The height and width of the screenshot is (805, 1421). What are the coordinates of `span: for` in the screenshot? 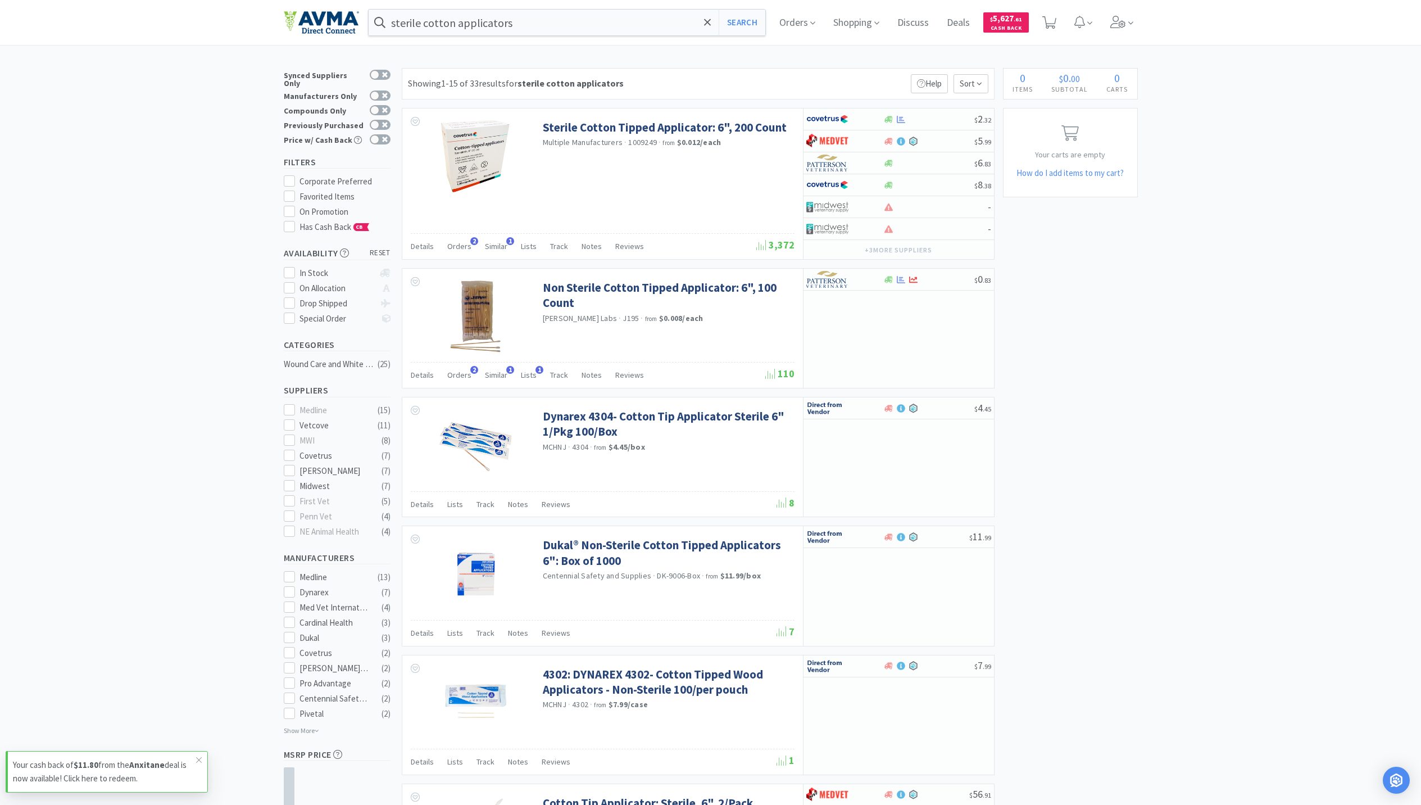 It's located at (565, 83).